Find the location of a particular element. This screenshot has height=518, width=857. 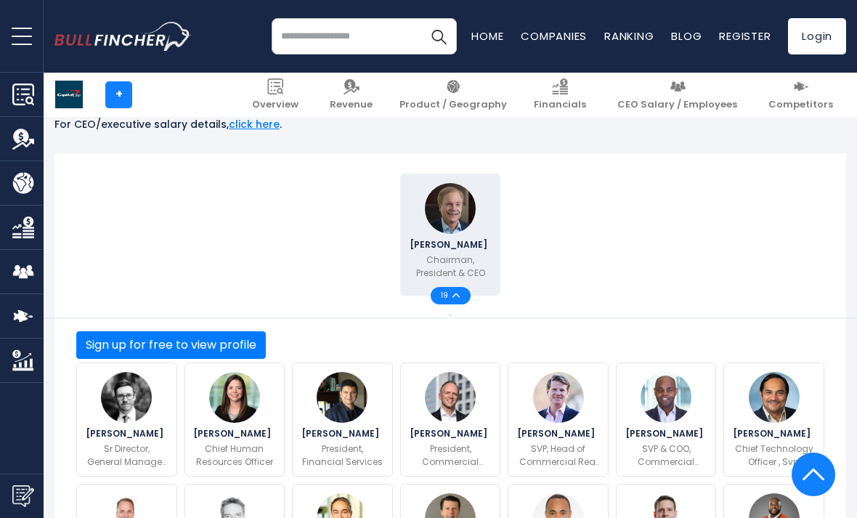

a: Companies is located at coordinates (553, 36).